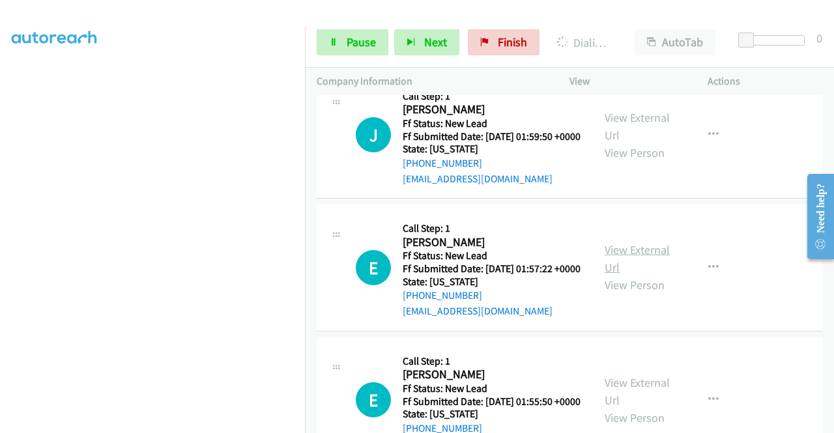 The image size is (834, 433). Describe the element at coordinates (504, 42) in the screenshot. I see `a: Finish` at that location.